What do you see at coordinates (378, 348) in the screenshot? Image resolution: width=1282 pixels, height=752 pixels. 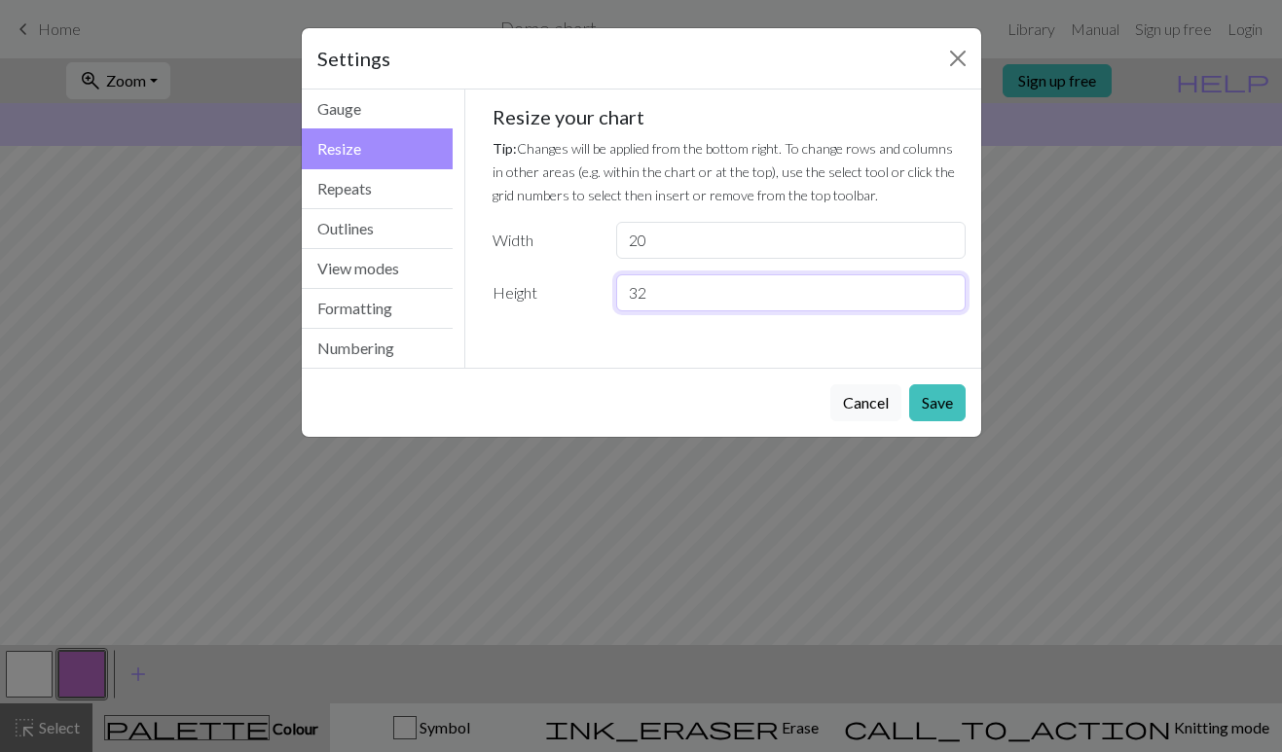 I see `button: Numbering` at bounding box center [378, 348].